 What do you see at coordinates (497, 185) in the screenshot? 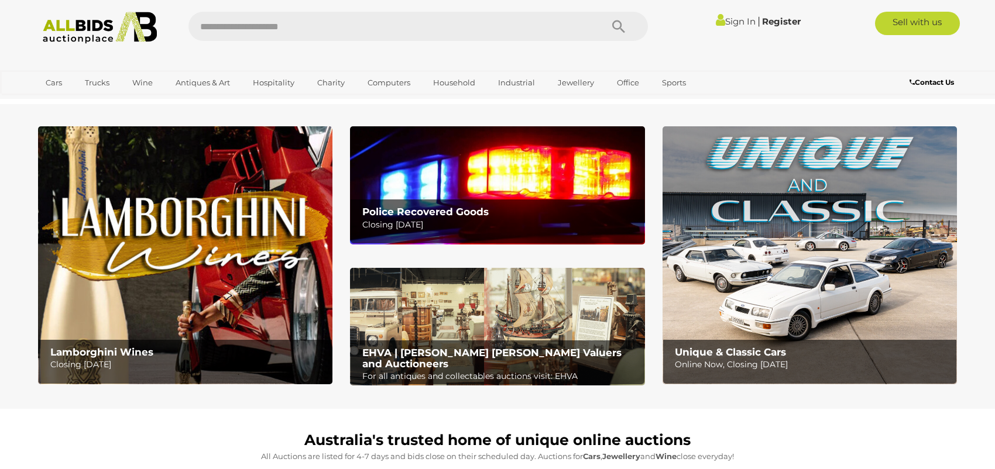
I see `img: Police Recovered Goods` at bounding box center [497, 185].